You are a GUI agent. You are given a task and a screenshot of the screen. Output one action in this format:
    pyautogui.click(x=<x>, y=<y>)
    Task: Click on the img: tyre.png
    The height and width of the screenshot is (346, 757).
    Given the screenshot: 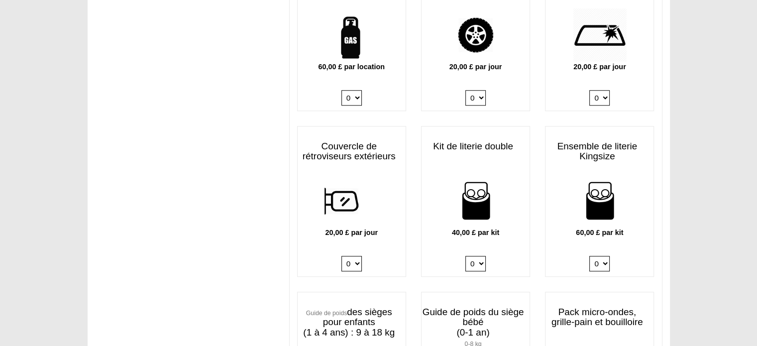 What is the action you would take?
    pyautogui.click(x=475, y=35)
    